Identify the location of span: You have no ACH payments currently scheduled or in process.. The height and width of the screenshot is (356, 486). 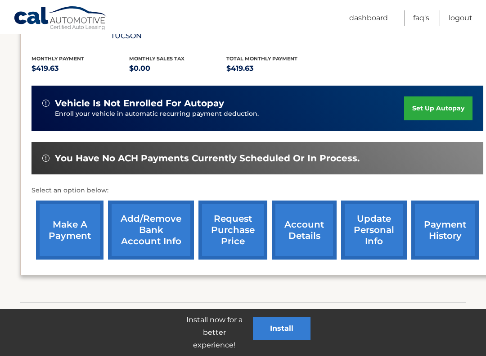
(207, 158).